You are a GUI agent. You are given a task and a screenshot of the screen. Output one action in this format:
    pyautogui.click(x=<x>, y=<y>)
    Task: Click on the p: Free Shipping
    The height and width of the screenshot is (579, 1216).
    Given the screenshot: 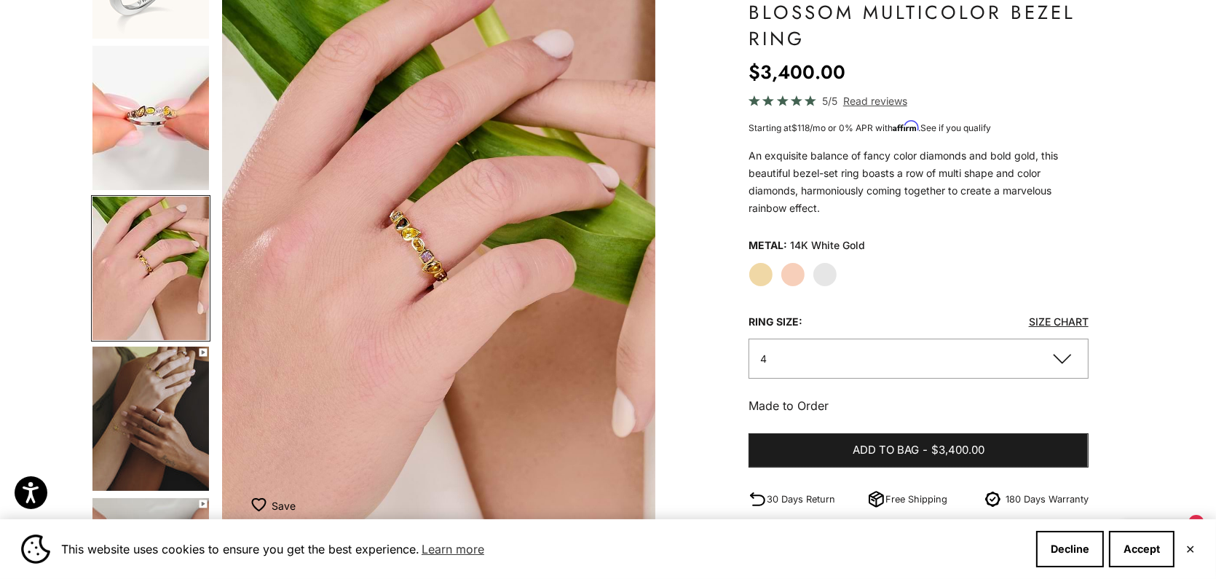 What is the action you would take?
    pyautogui.click(x=916, y=499)
    